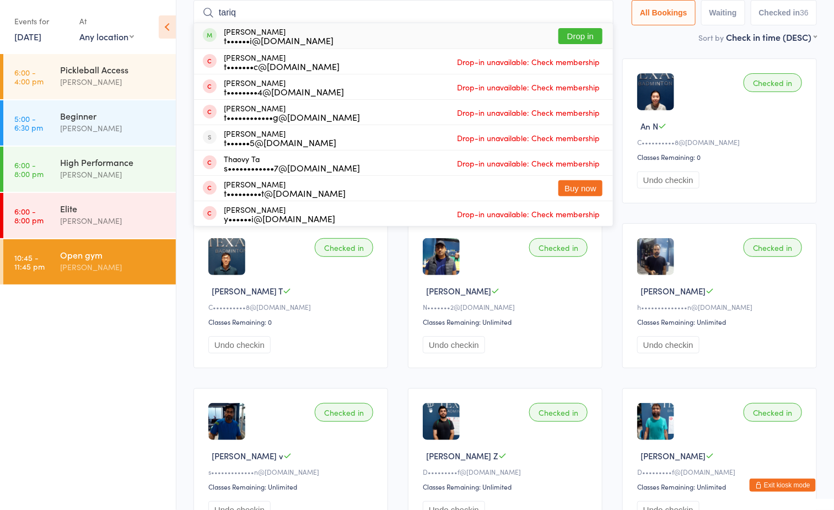 Image resolution: width=834 pixels, height=510 pixels. What do you see at coordinates (580, 36) in the screenshot?
I see `button: Drop in` at bounding box center [580, 36].